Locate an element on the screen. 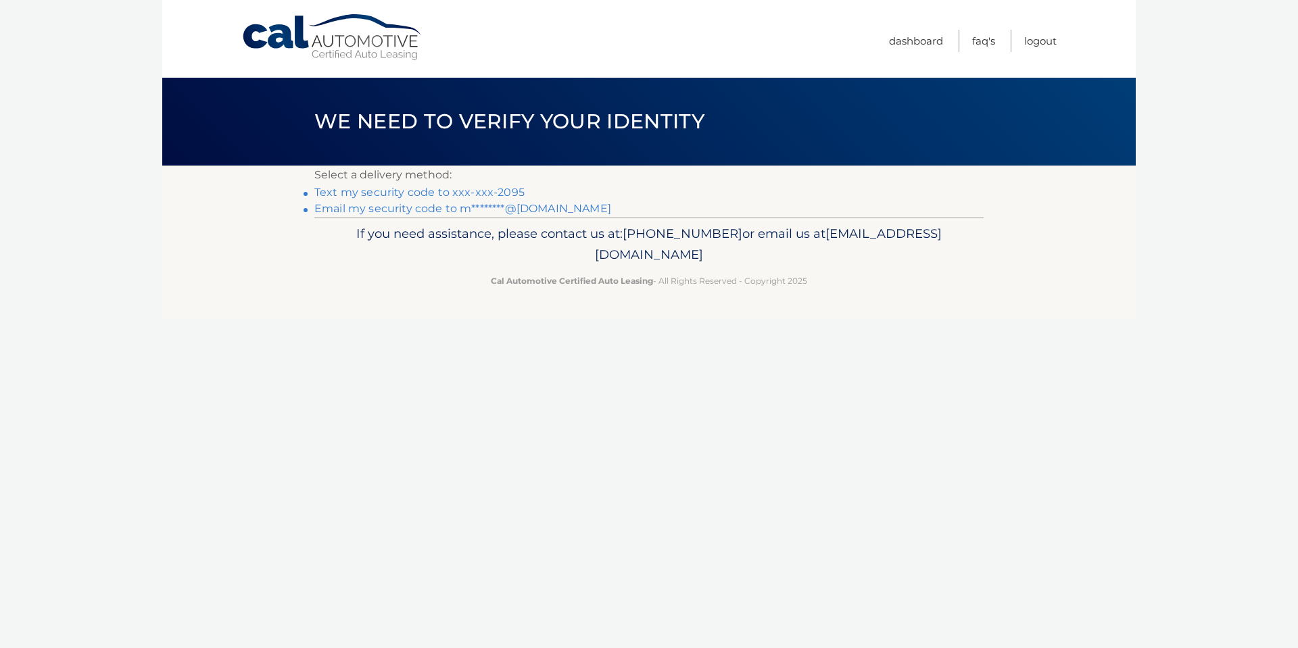  p: - All Rights Reserved - Copyright 2025 is located at coordinates (649, 280).